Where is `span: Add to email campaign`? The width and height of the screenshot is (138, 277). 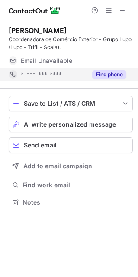 span: Add to email campaign is located at coordinates (58, 166).